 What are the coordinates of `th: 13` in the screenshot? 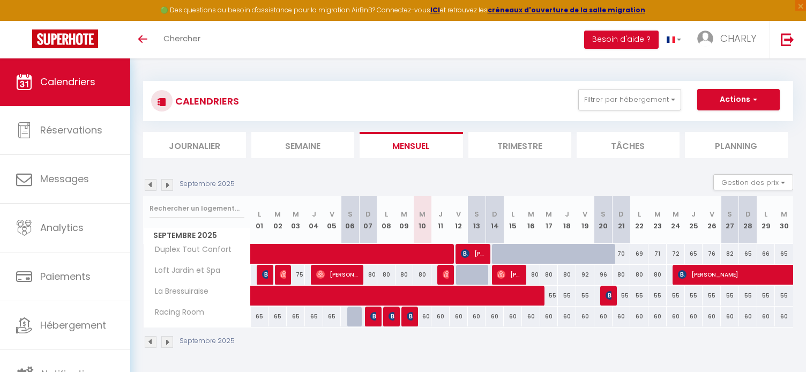 It's located at (477, 220).